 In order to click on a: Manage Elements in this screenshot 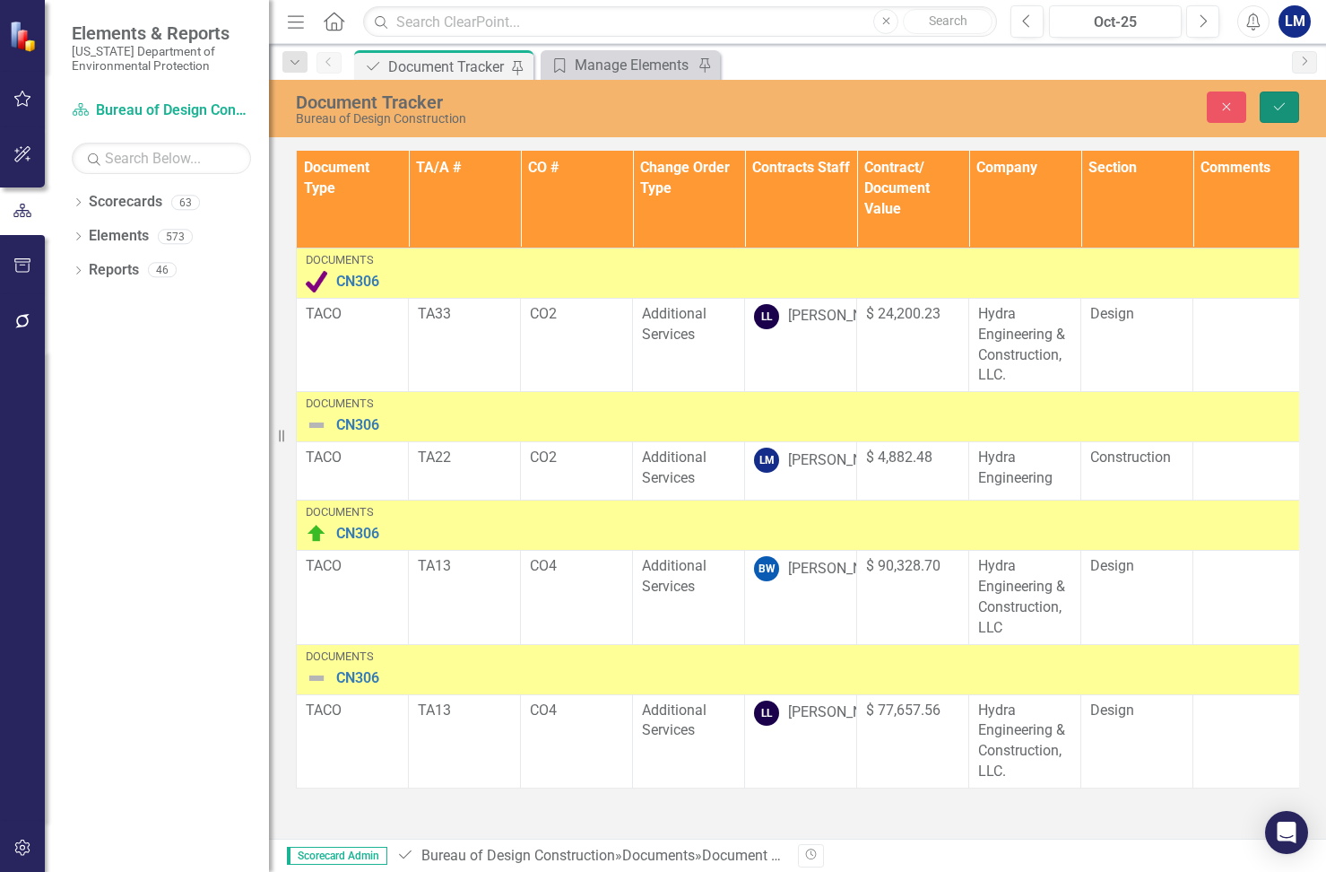, I will do `click(619, 65)`.